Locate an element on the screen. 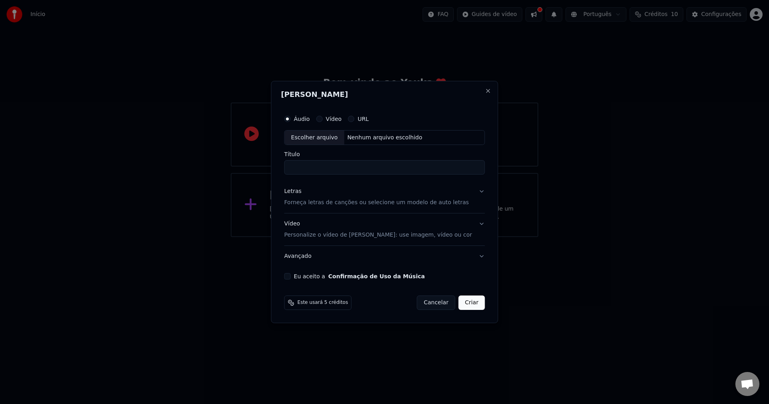 This screenshot has height=404, width=769. label: Título is located at coordinates (384, 155).